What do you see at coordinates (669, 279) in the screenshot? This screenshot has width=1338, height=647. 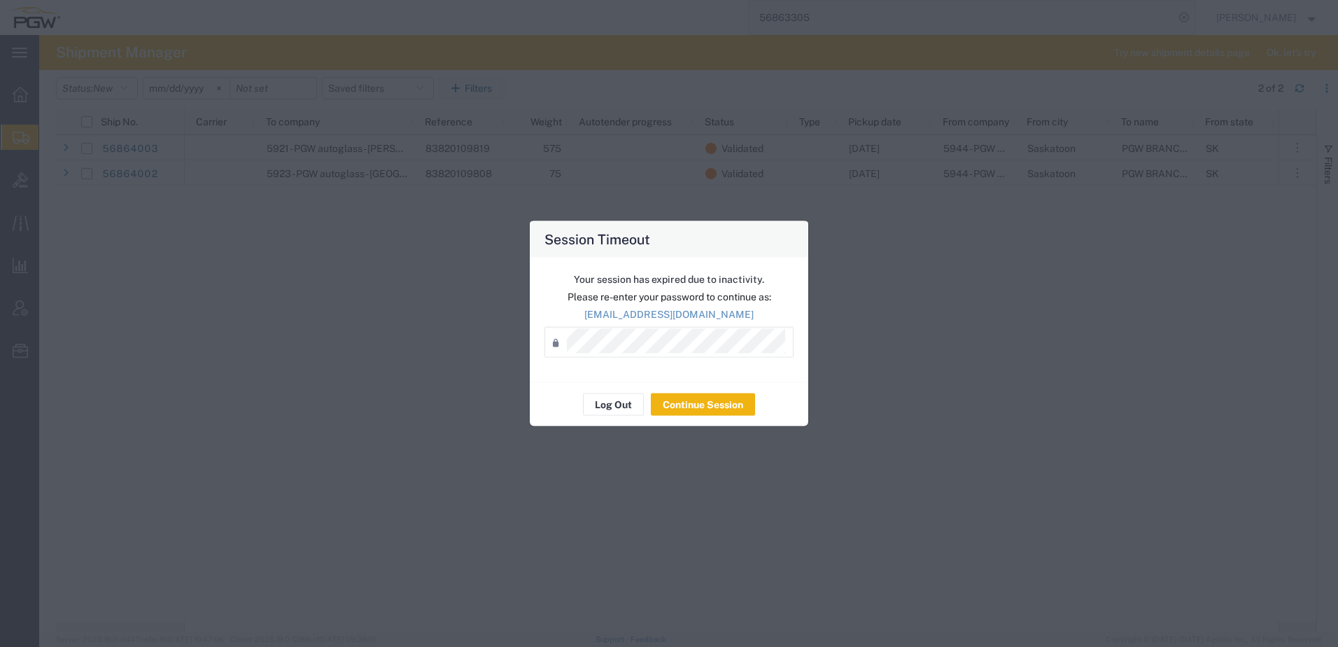 I see `p: Your session has expired due to inactivity.` at bounding box center [669, 279].